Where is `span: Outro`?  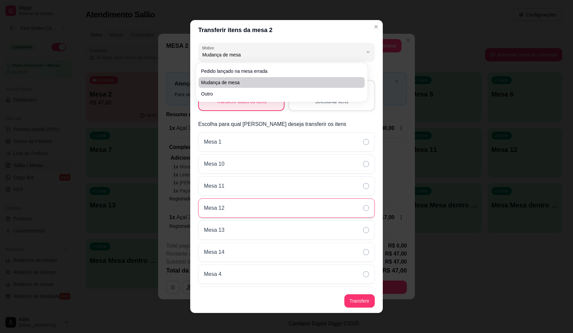 span: Outro is located at coordinates (278, 94).